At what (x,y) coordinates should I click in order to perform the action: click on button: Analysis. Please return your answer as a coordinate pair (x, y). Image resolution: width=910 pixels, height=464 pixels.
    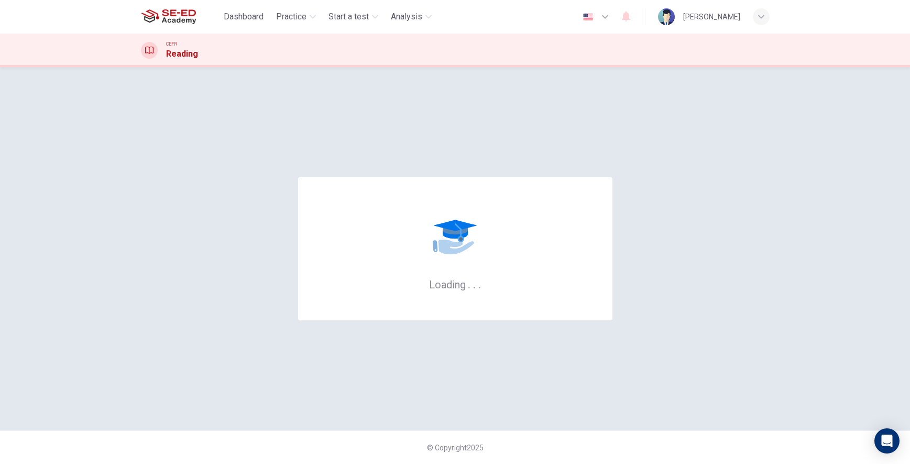
    Looking at the image, I should click on (411, 17).